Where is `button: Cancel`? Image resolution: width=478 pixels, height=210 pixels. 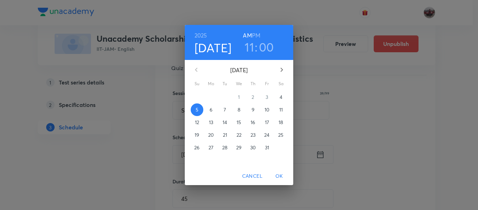
button: Cancel is located at coordinates (252, 176).